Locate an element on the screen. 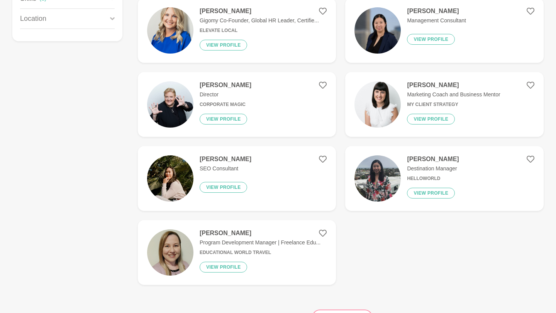  p: Director is located at coordinates (225, 95).